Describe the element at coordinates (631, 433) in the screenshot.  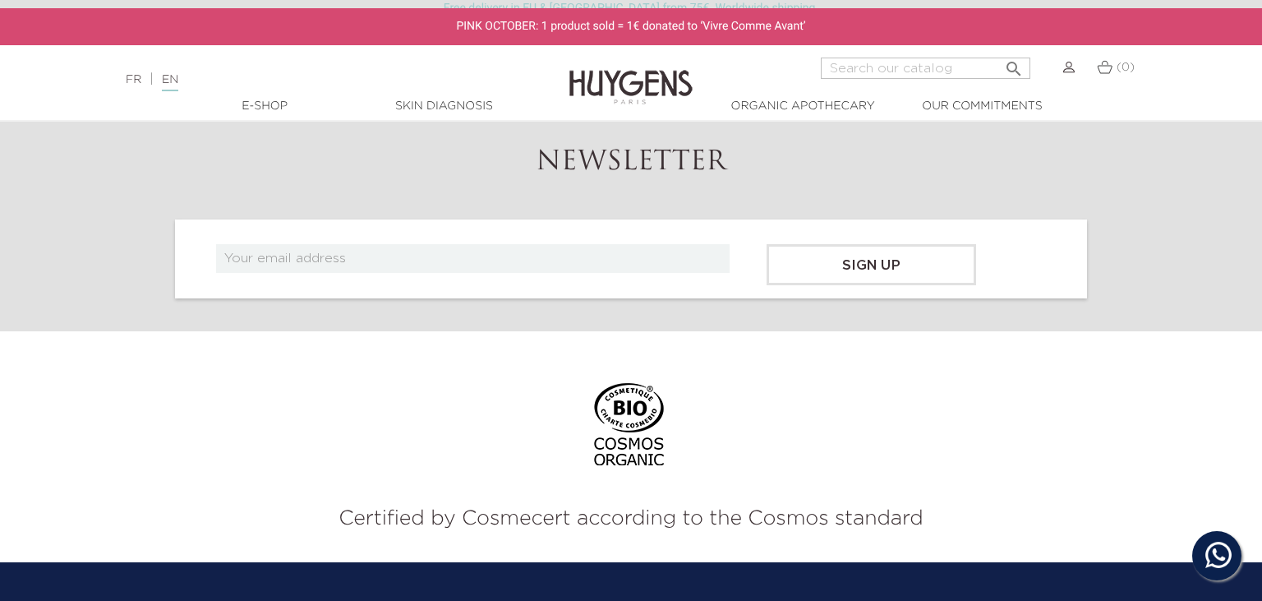
I see `img: logo bio cosmos` at that location.